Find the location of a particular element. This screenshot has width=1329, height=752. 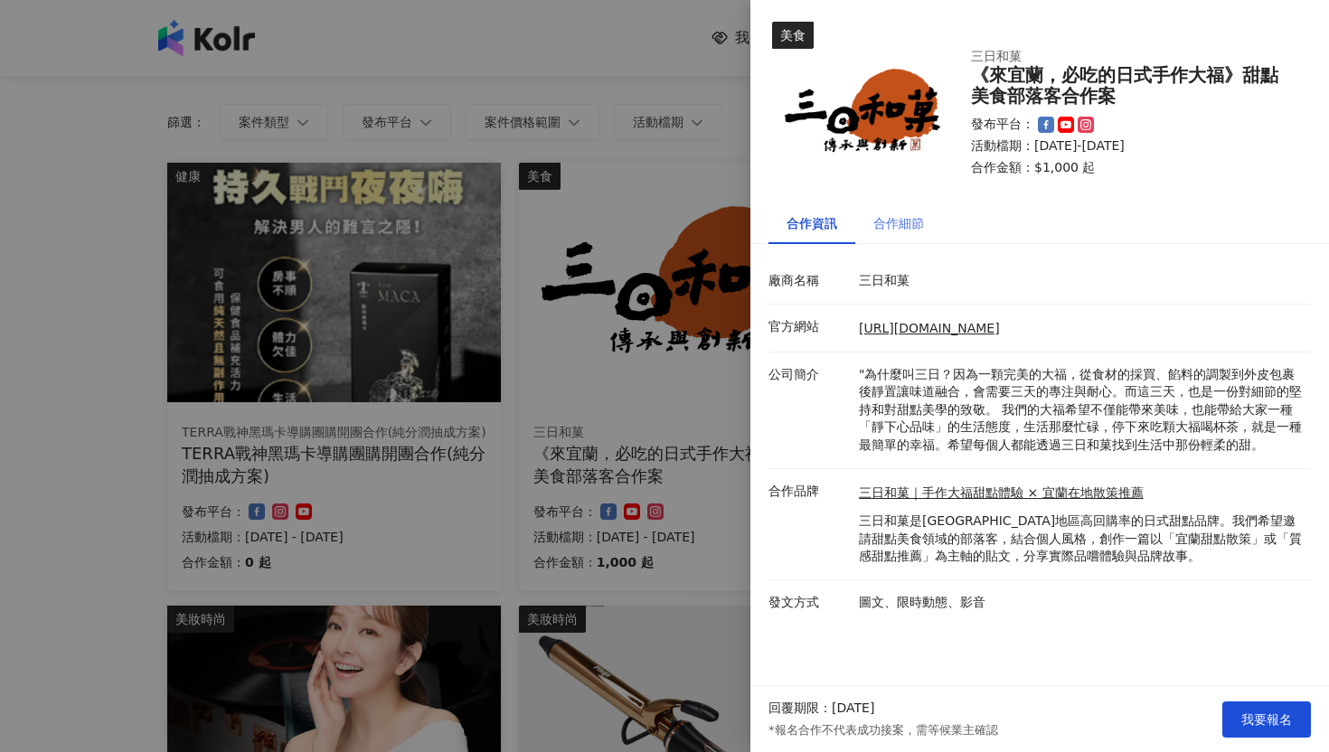

p: 三日和菓 is located at coordinates (1081, 281).